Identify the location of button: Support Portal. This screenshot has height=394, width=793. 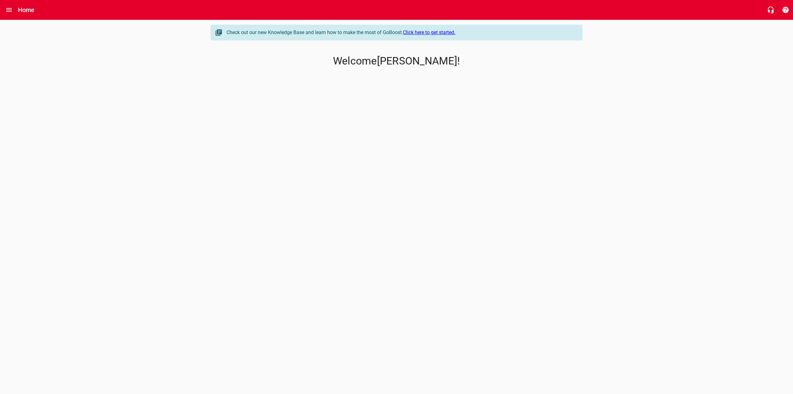
(785, 10).